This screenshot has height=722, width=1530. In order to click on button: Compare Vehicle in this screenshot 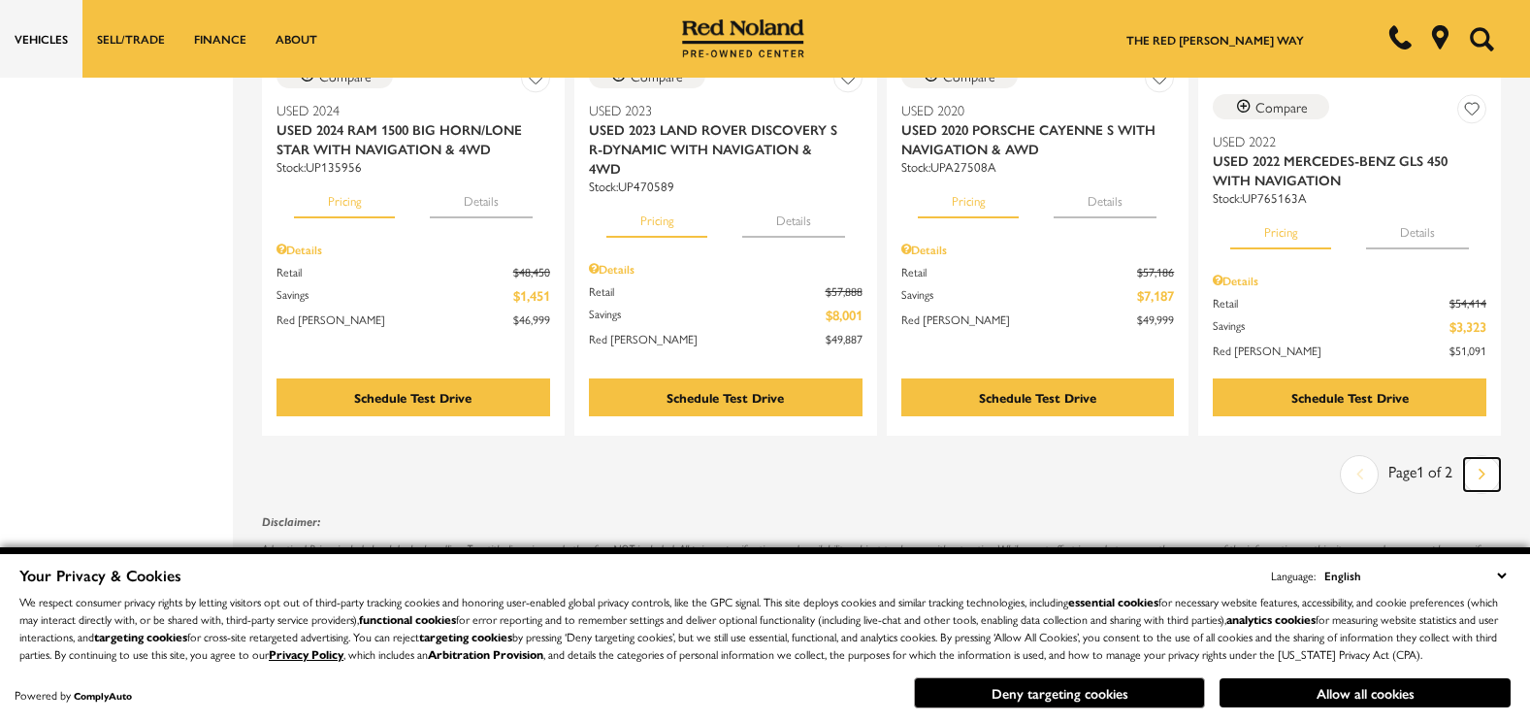, I will do `click(1271, 107)`.